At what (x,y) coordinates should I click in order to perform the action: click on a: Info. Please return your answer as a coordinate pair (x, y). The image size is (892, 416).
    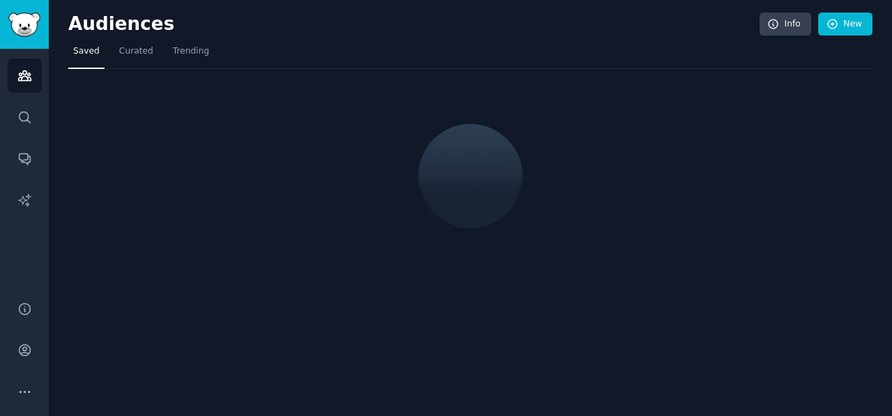
    Looking at the image, I should click on (785, 24).